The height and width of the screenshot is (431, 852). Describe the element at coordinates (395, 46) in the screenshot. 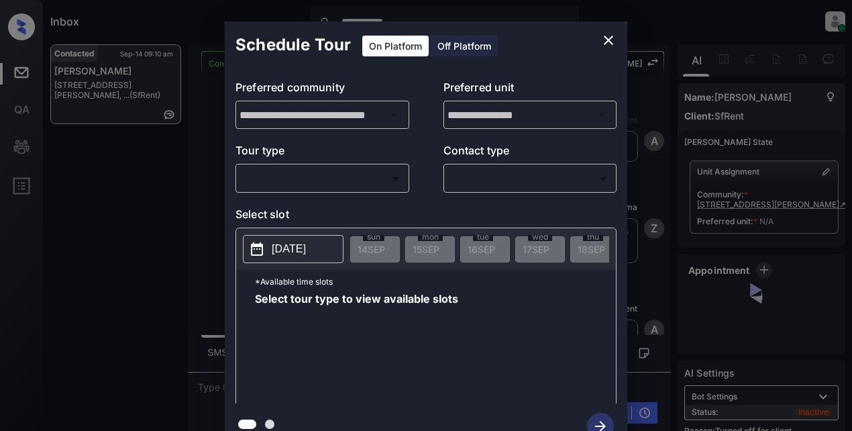

I see `div: On Platform` at that location.